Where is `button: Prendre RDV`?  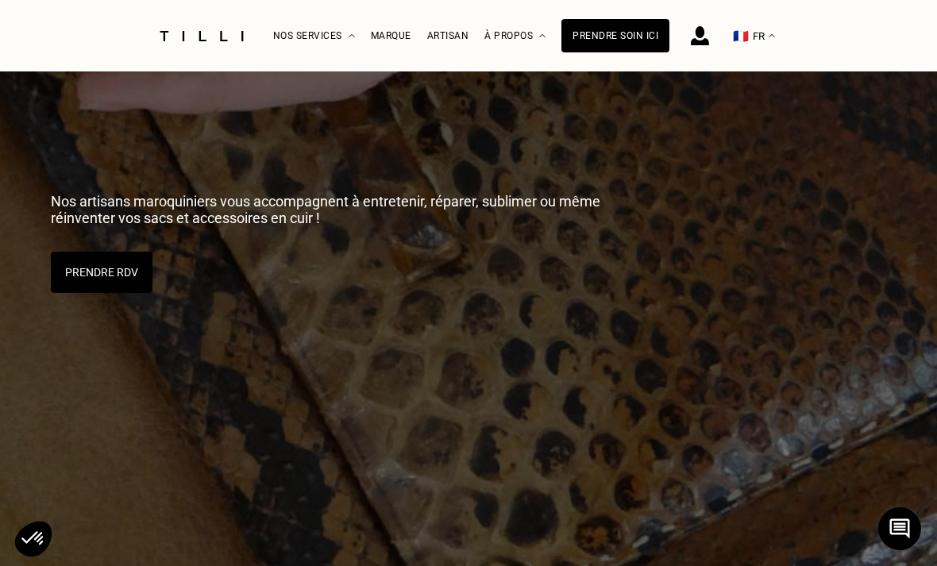
button: Prendre RDV is located at coordinates (102, 272).